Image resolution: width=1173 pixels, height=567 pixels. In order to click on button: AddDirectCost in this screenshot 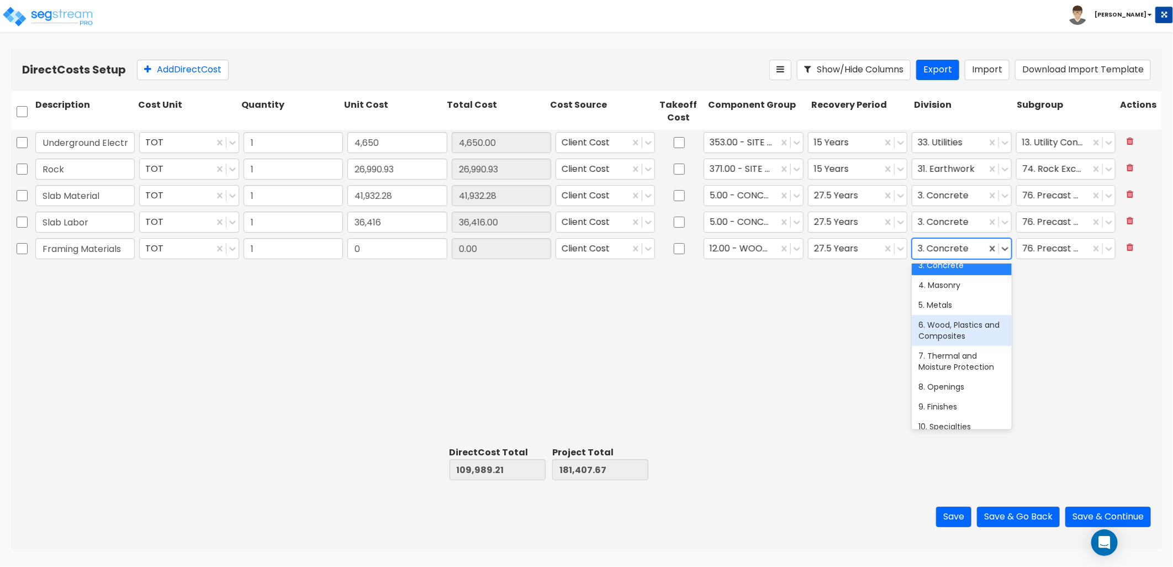, I will do `click(183, 70)`.